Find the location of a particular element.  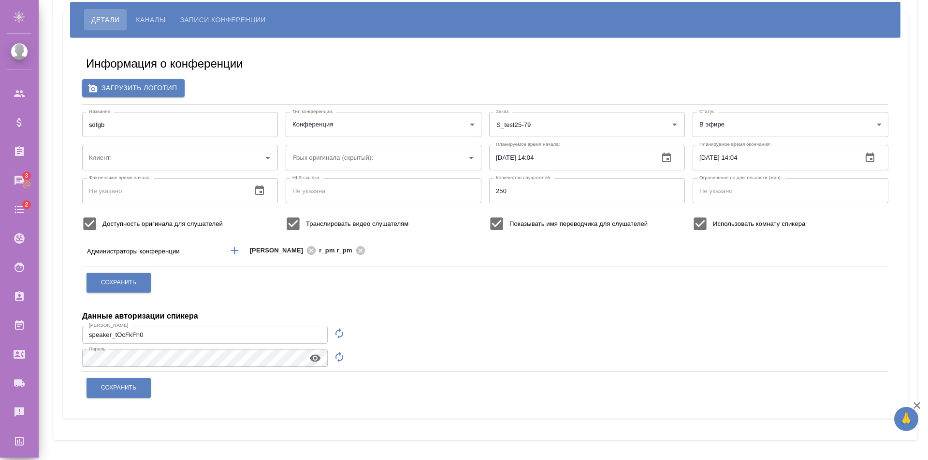

label: Загрузить логотип is located at coordinates (133, 88).